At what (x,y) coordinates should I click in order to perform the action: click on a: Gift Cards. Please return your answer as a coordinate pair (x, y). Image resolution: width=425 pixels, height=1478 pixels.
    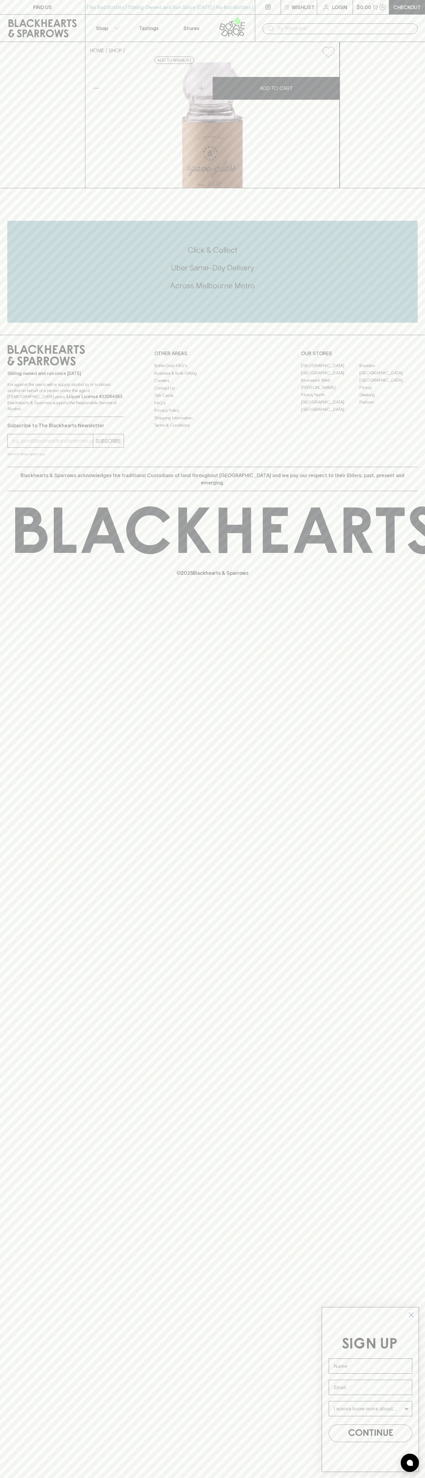
    Looking at the image, I should click on (213, 396).